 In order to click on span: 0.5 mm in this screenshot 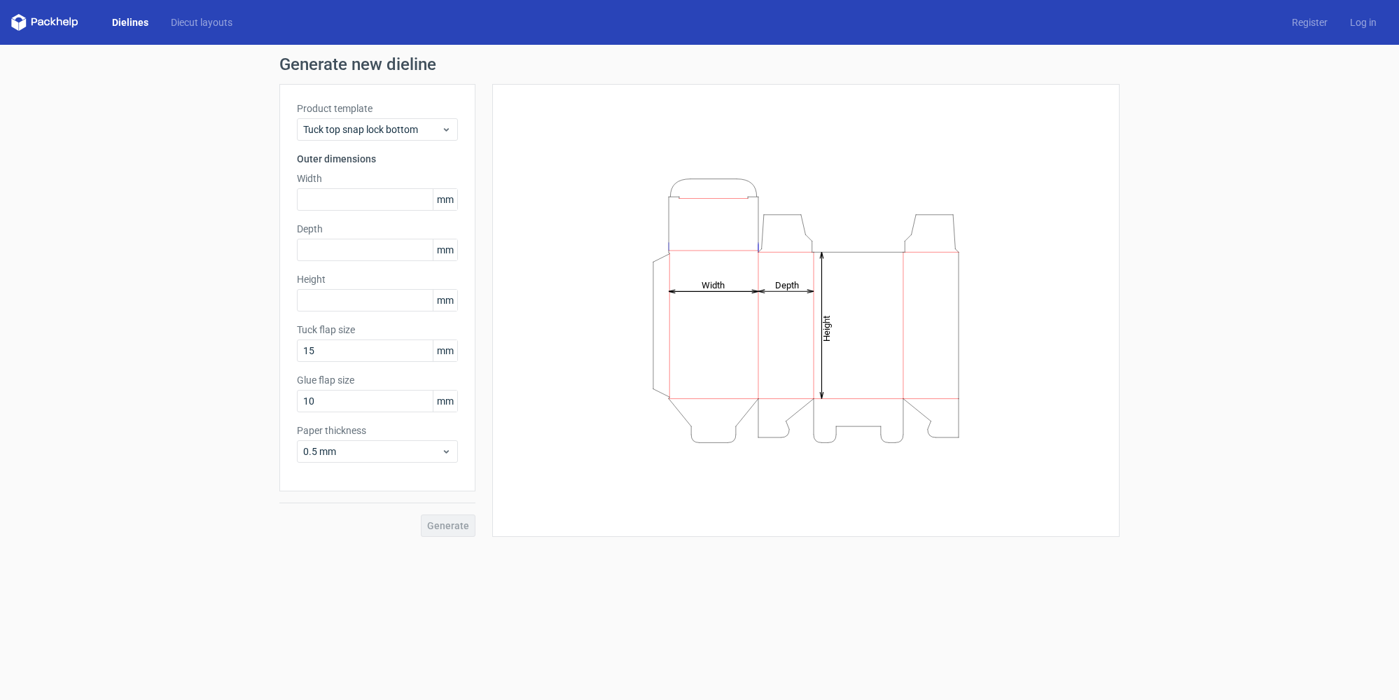, I will do `click(372, 452)`.